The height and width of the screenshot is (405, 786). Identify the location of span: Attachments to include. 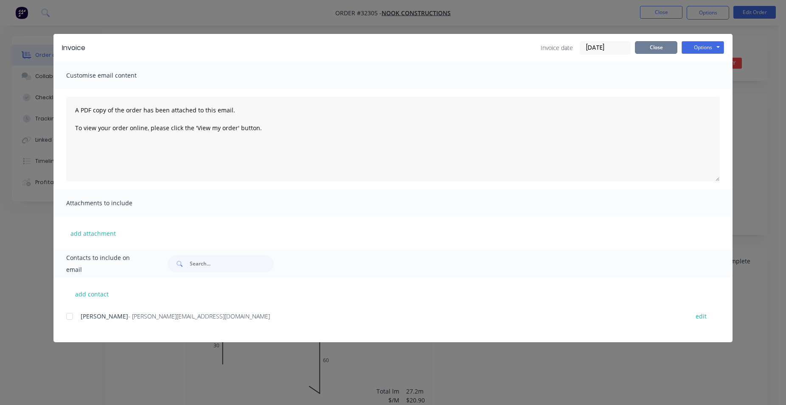
(113, 203).